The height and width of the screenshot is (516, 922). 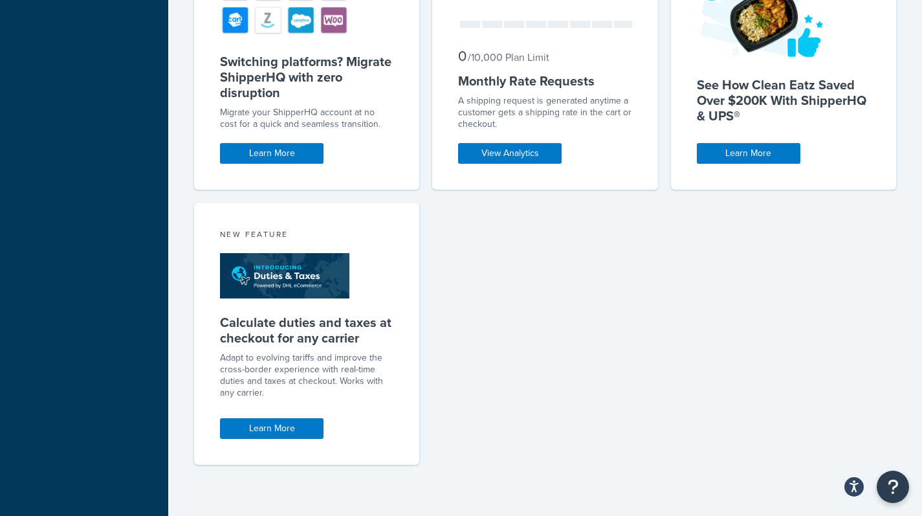 I want to click on h5: Monthly Rate Requests, so click(x=545, y=81).